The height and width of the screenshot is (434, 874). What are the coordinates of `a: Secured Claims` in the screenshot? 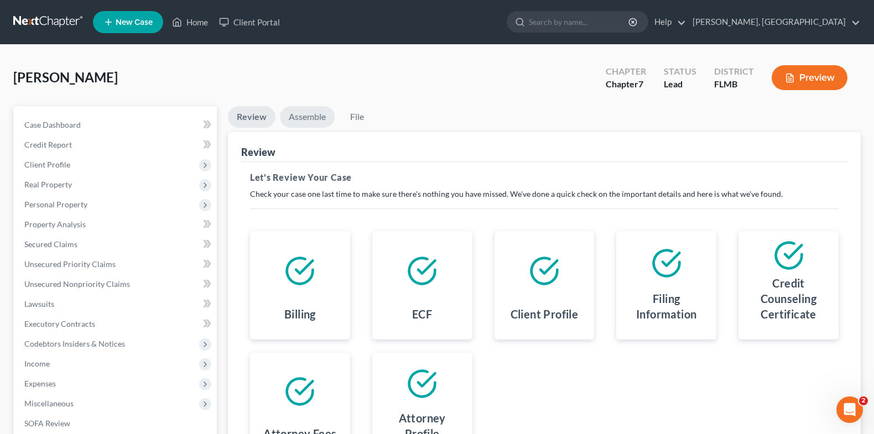 It's located at (116, 245).